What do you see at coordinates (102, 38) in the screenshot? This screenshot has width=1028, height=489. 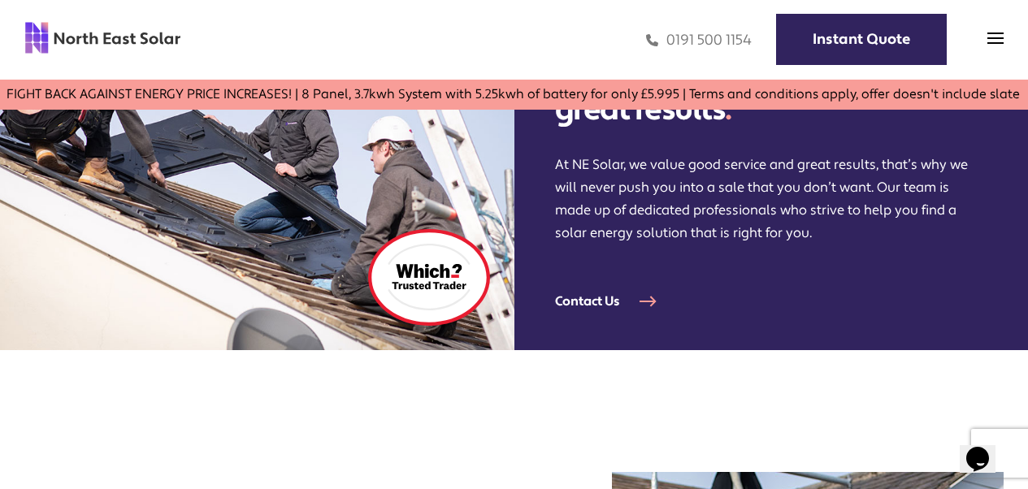 I see `img: north east solar logo` at bounding box center [102, 38].